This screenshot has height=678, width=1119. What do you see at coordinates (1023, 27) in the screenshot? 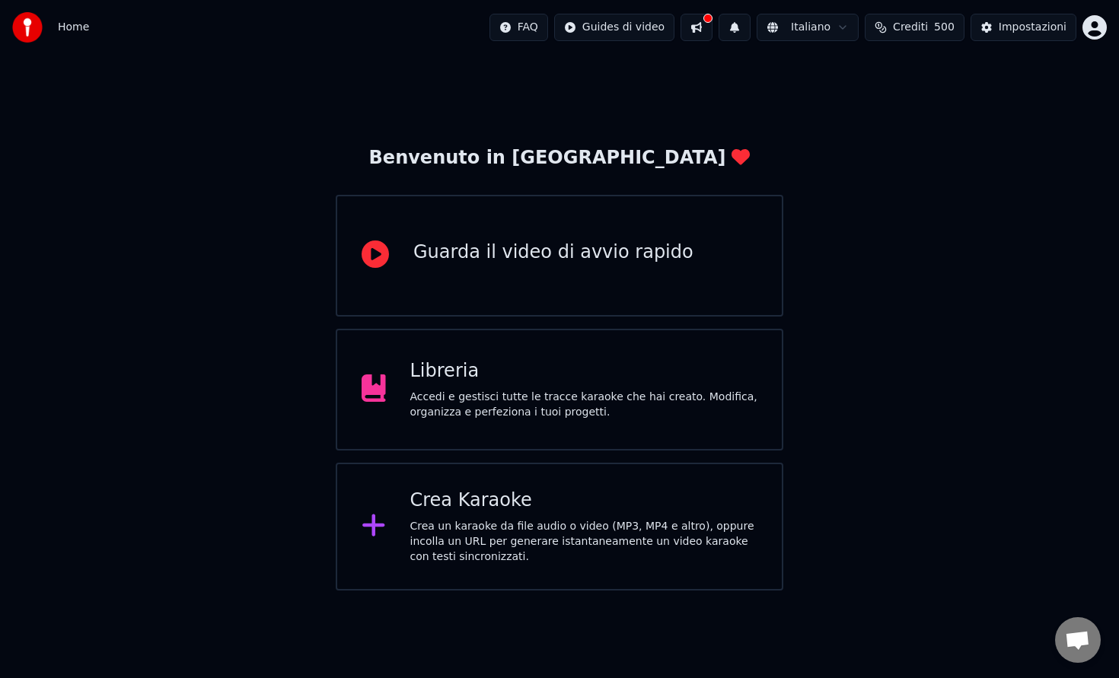
I see `button: Impostazioni` at bounding box center [1023, 27].